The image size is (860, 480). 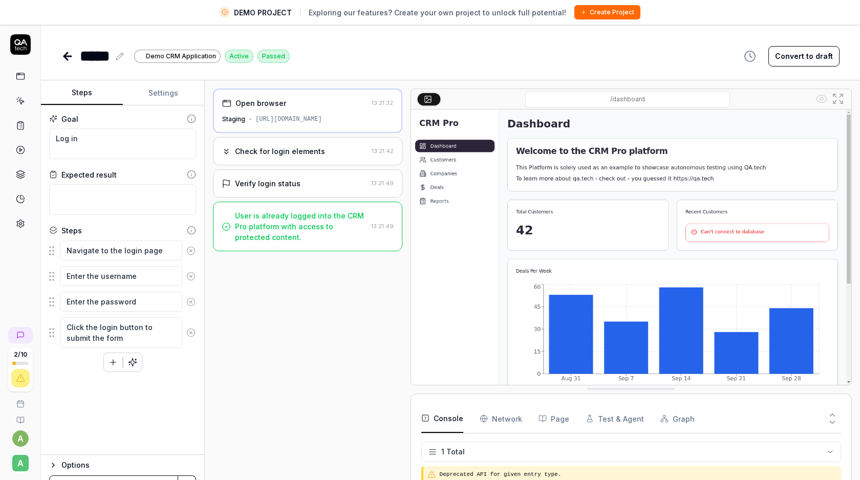 What do you see at coordinates (239, 56) in the screenshot?
I see `div: Active` at bounding box center [239, 56].